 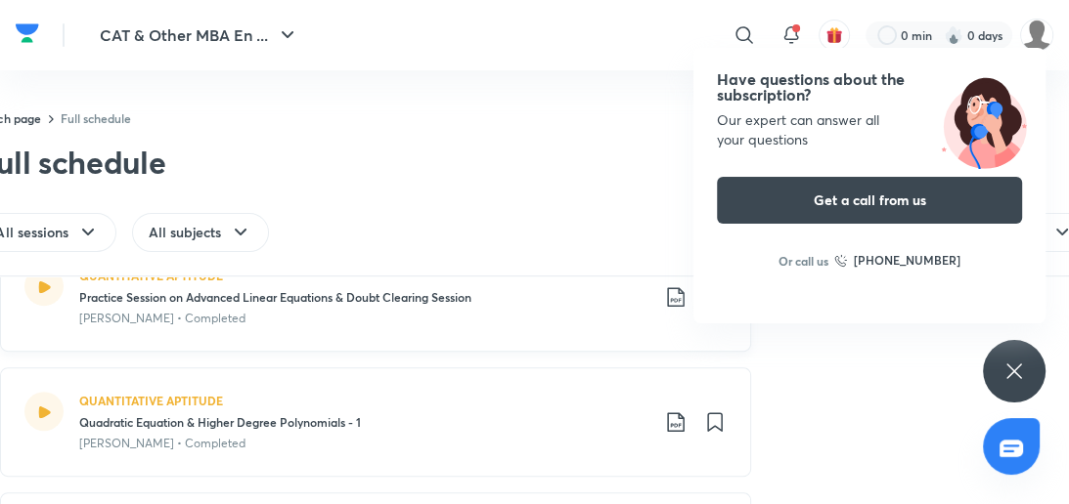 What do you see at coordinates (983, 120) in the screenshot?
I see `img: ttu_illustration_new.svg` at bounding box center [983, 120].